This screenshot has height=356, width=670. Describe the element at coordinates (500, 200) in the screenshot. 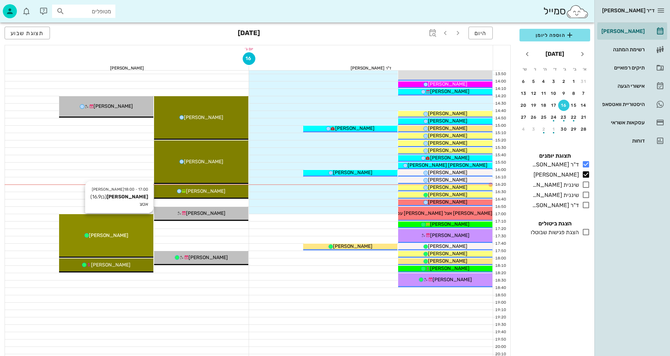

I see `div: 16:40` at that location.